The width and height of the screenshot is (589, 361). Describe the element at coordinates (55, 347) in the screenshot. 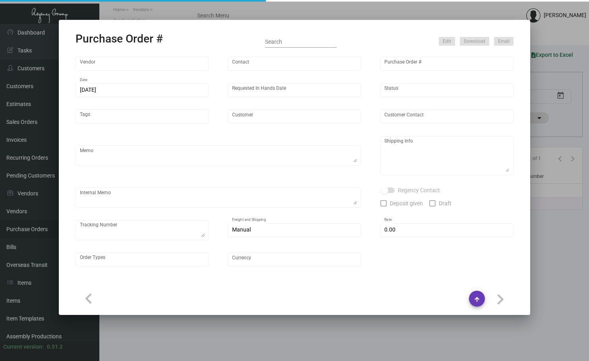

I see `div: 0.51.2` at that location.